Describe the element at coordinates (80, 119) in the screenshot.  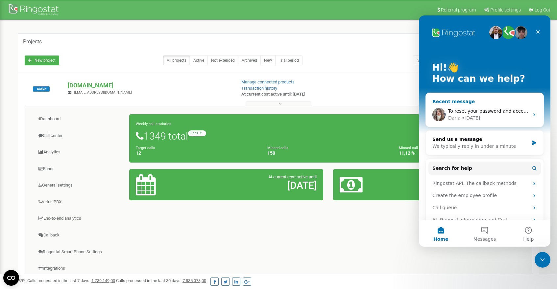
I see `a: Dashboard` at that location.